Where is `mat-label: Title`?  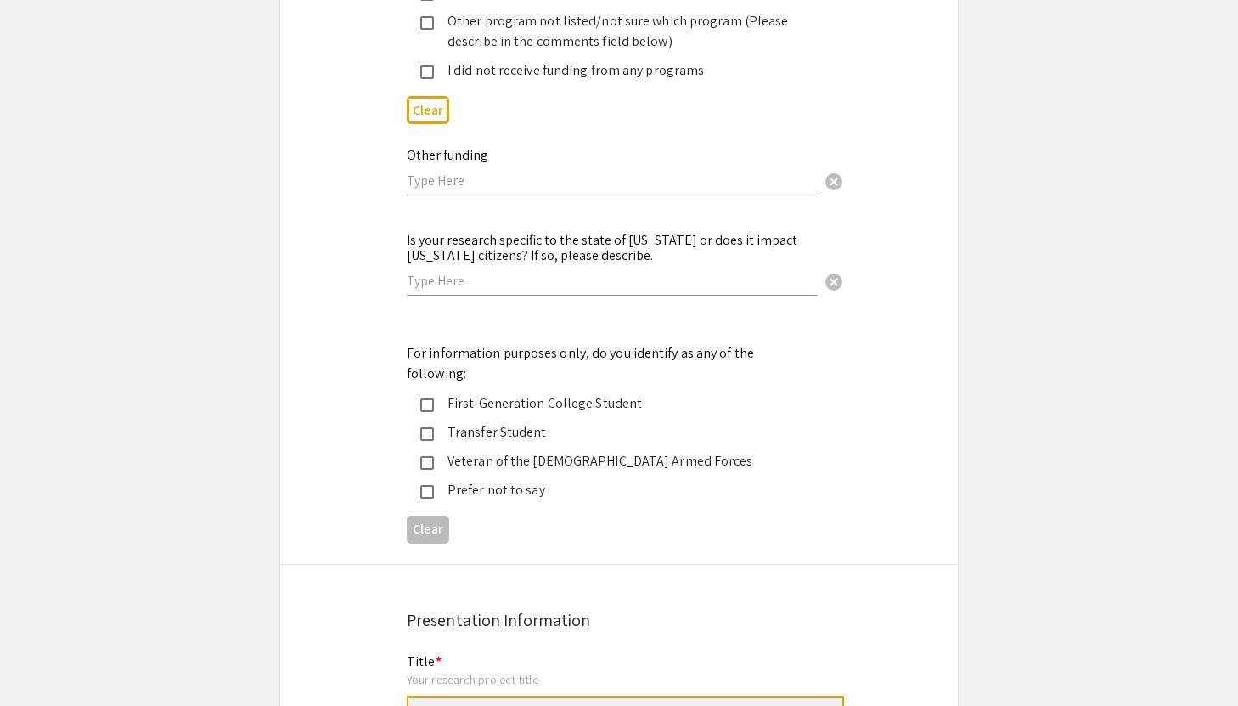
mat-label: Title is located at coordinates (424, 661).